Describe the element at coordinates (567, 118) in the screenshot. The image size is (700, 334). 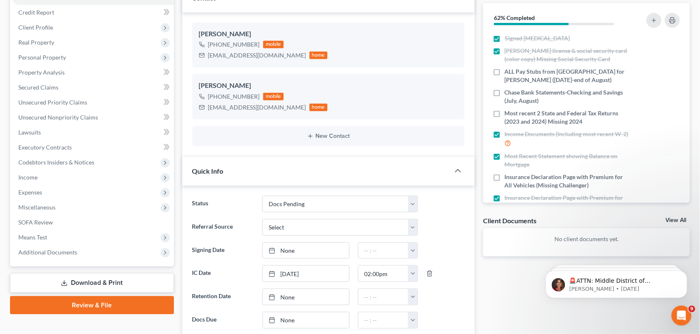
I see `span: Most recent 2 State and Federal Tax Returns (2023 and 2024) Missing 2024` at that location.